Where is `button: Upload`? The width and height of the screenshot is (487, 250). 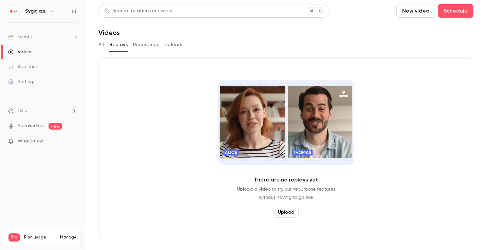 button: Upload is located at coordinates (286, 212).